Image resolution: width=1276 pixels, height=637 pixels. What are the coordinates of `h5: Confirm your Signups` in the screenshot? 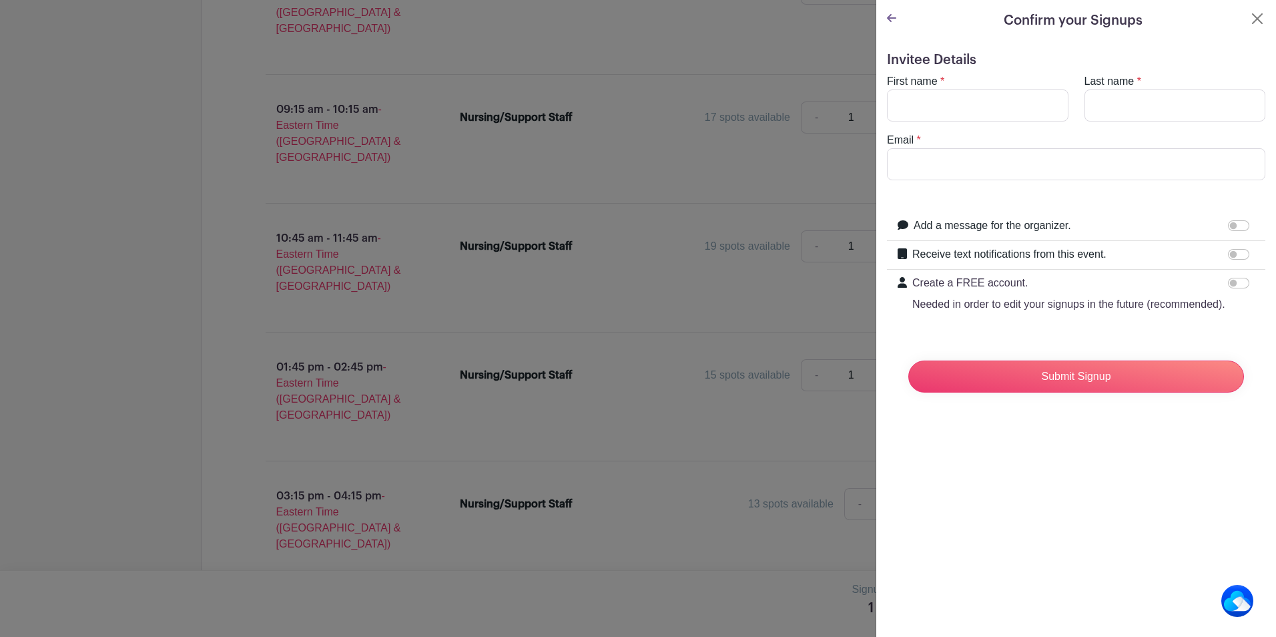 It's located at (1073, 21).